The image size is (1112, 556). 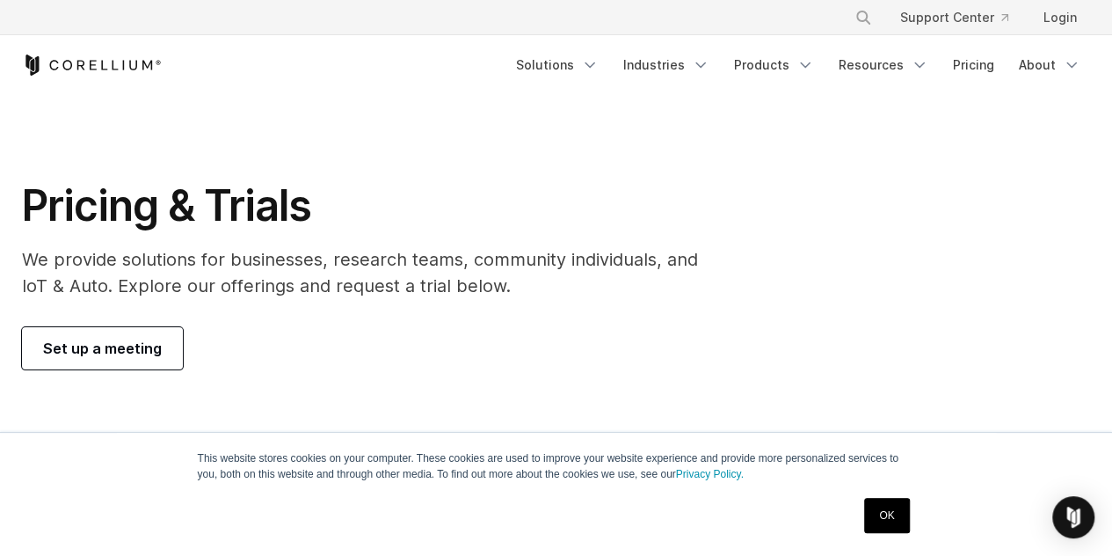 I want to click on a: Products, so click(x=774, y=65).